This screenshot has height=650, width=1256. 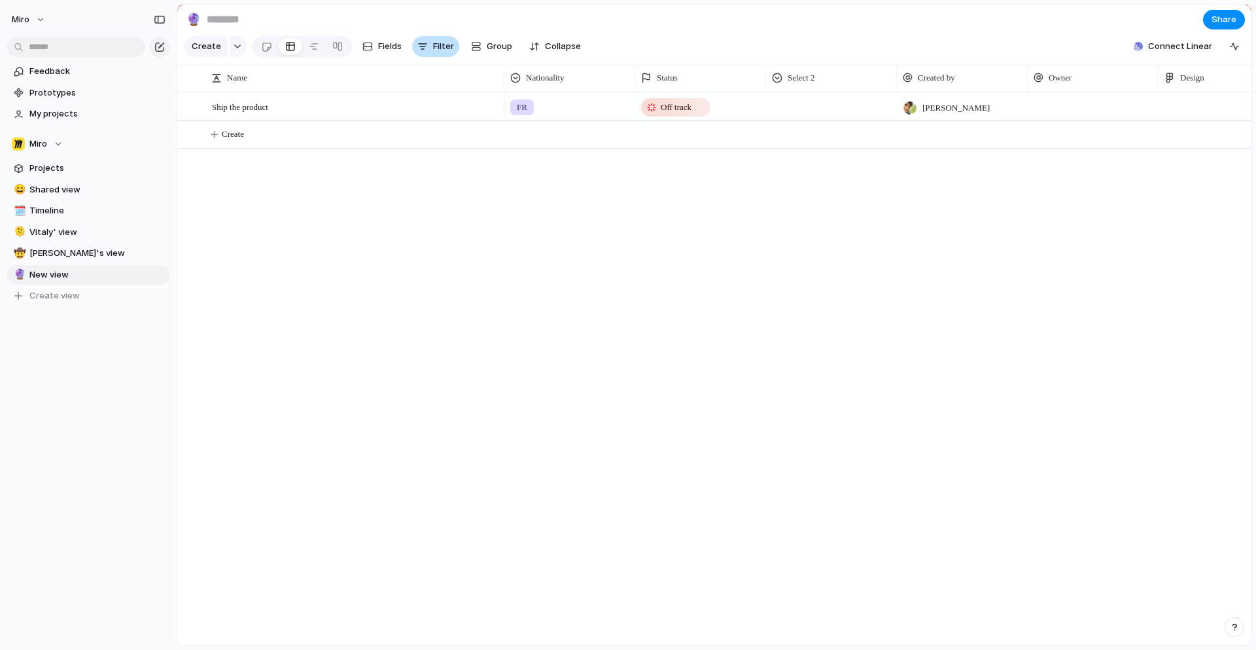 I want to click on span: Create view, so click(x=54, y=296).